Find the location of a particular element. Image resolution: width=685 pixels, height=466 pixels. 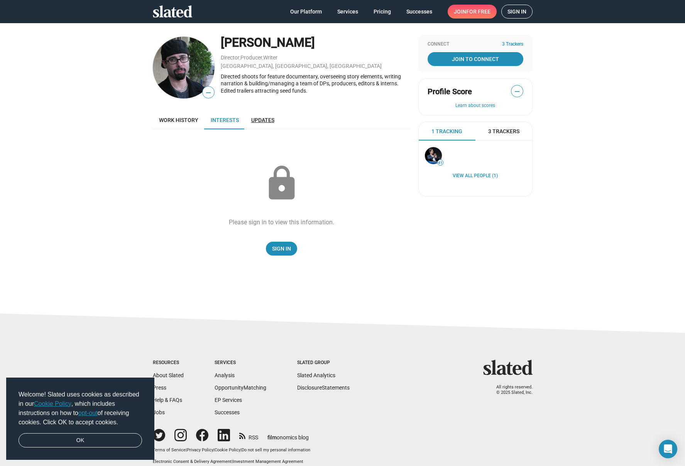

a: Terms of Service is located at coordinates (169, 449).